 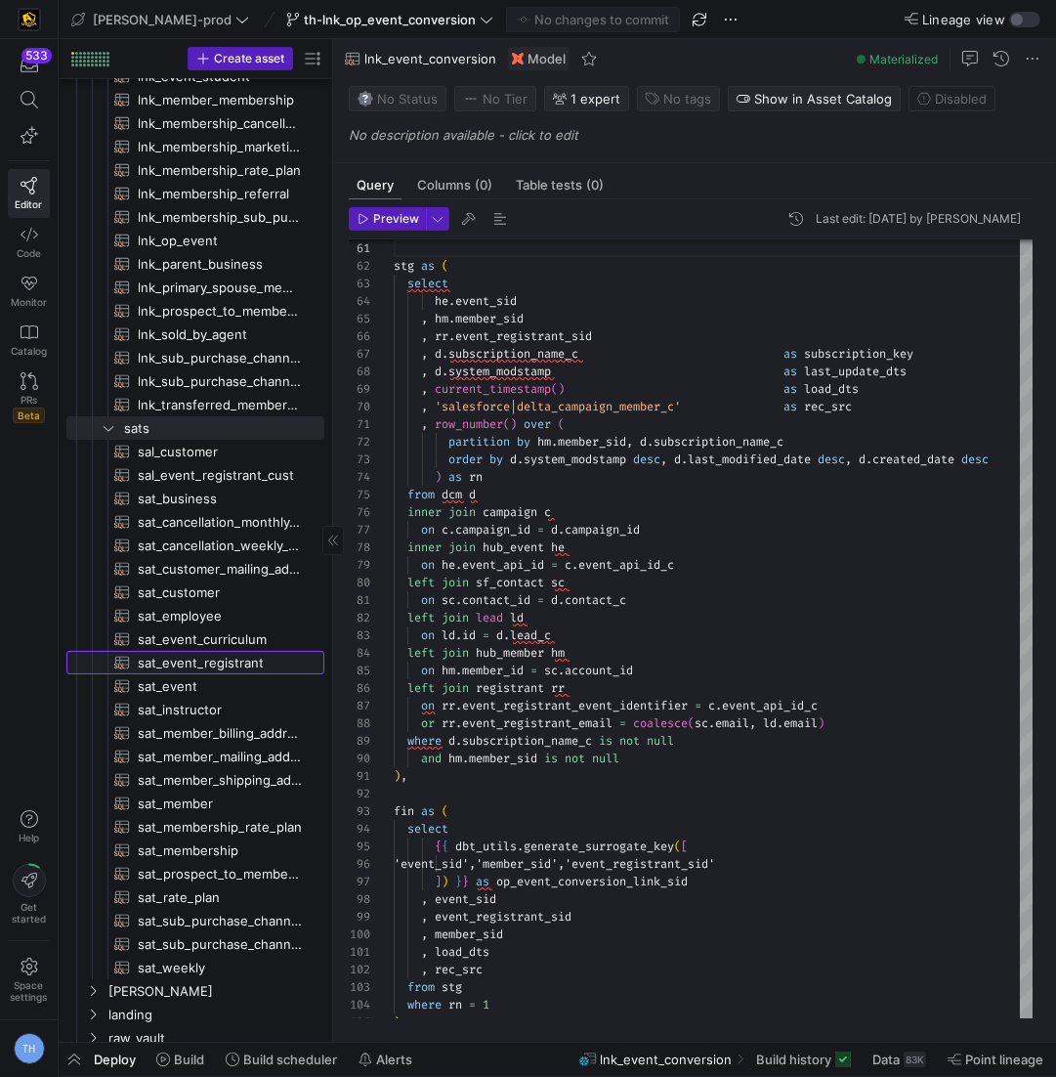 What do you see at coordinates (678, 99) in the screenshot?
I see `button: No tags` at bounding box center [678, 99].